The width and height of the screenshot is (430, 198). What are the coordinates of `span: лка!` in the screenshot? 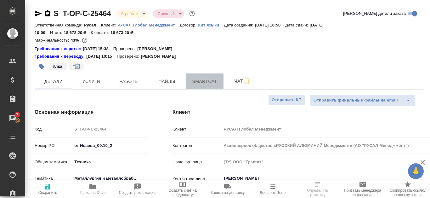 It's located at (58, 66).